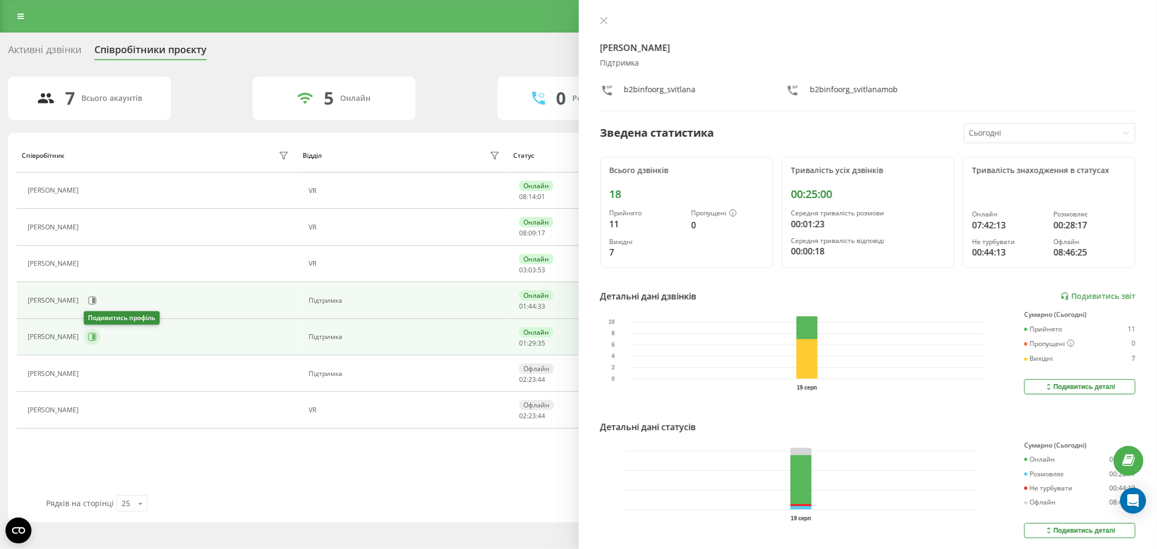 The height and width of the screenshot is (549, 1157). Describe the element at coordinates (613, 333) in the screenshot. I see `text: 8` at that location.